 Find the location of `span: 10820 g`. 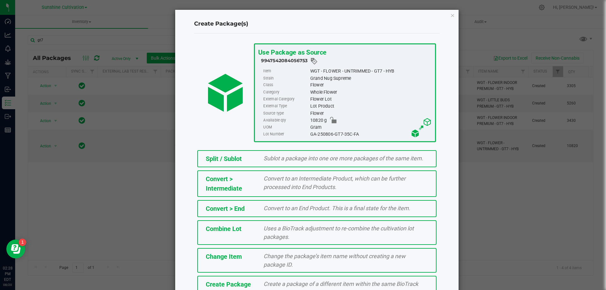

span: 10820 g is located at coordinates (318, 120).